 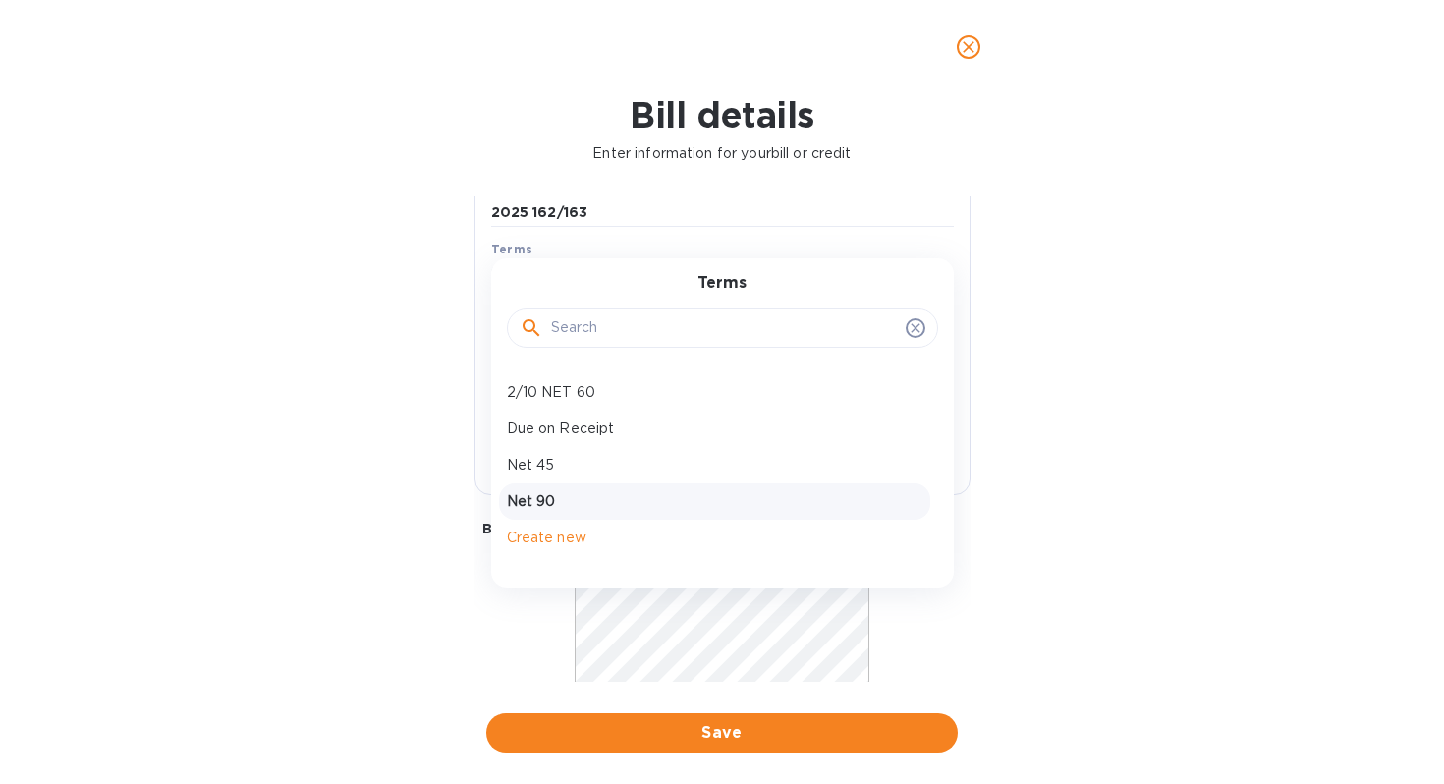 What do you see at coordinates (714, 428) in the screenshot?
I see `p: Due on Receipt` at bounding box center [714, 428].